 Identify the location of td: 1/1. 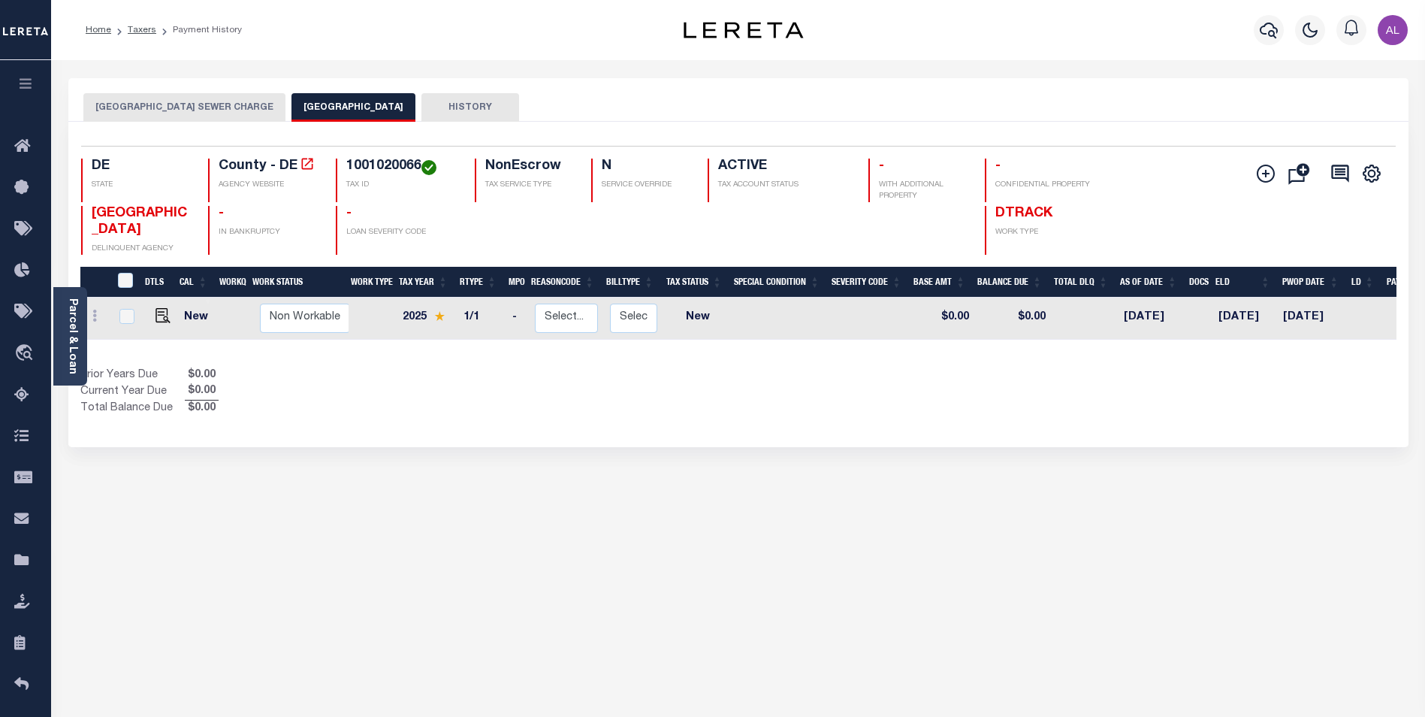
(482, 319).